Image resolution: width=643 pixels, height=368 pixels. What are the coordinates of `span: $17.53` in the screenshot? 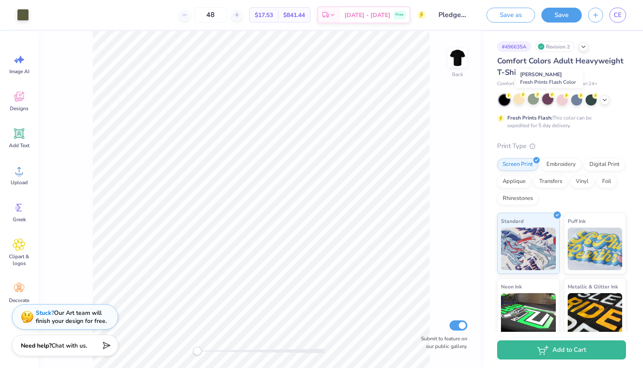 It's located at (264, 15).